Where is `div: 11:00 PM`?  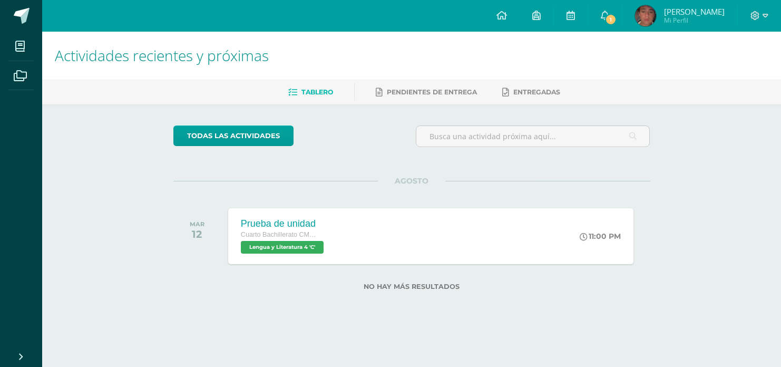
div: 11:00 PM is located at coordinates (600, 236).